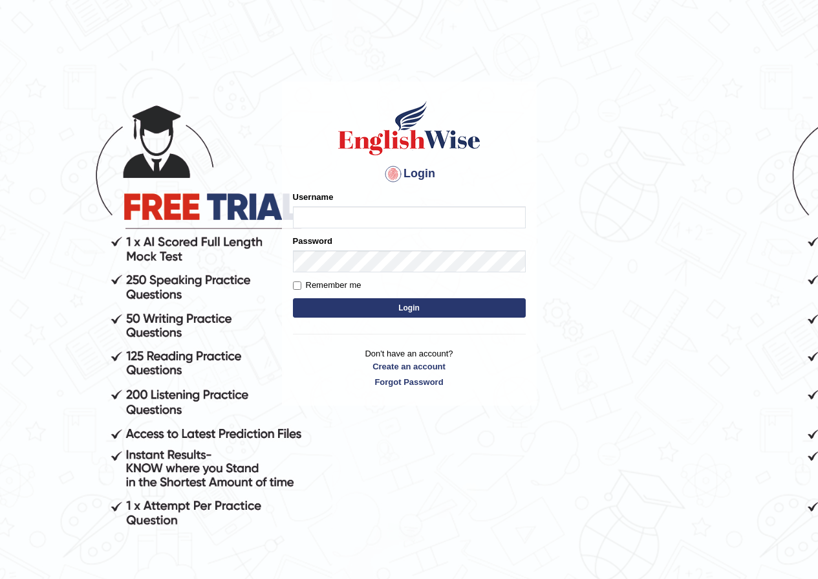 This screenshot has height=579, width=818. What do you see at coordinates (327, 285) in the screenshot?
I see `label: Remember me` at bounding box center [327, 285].